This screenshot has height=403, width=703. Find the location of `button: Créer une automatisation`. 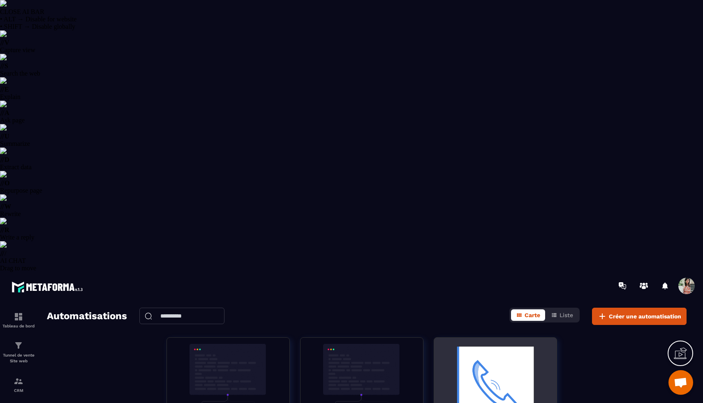

button: Créer une automatisation is located at coordinates (639, 316).